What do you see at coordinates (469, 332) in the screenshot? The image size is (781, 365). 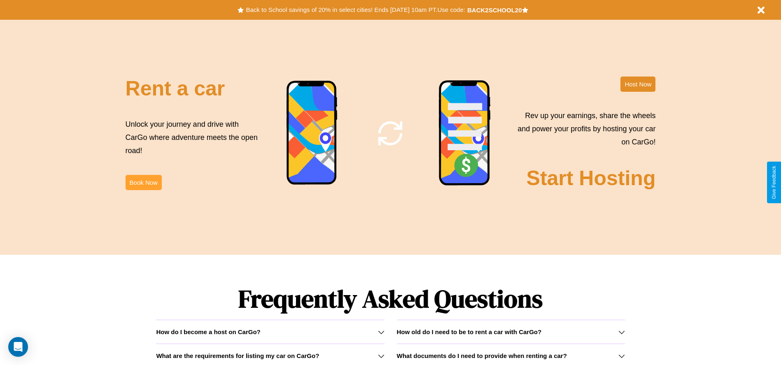 I see `h3: How old do I need to be to rent a car with CarGo?` at bounding box center [469, 332].